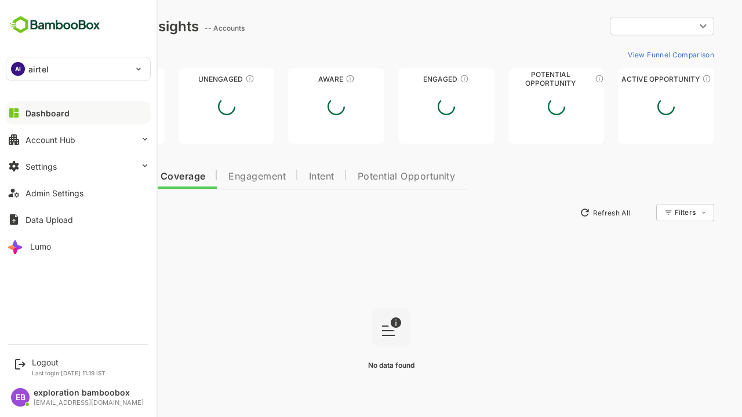 The image size is (742, 417). Describe the element at coordinates (20, 397) in the screenshot. I see `div: EB` at that location.